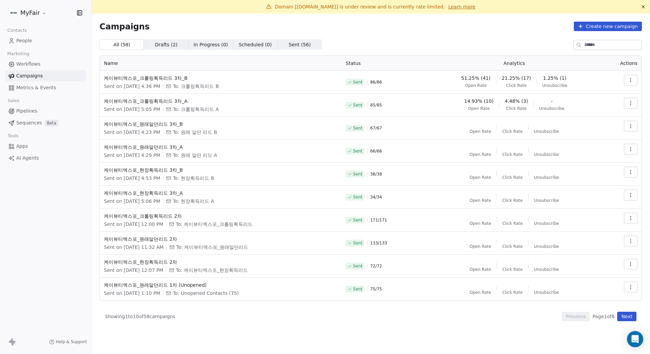 The image size is (650, 354). Describe the element at coordinates (45, 123) in the screenshot. I see `a: SequencesBeta` at that location.